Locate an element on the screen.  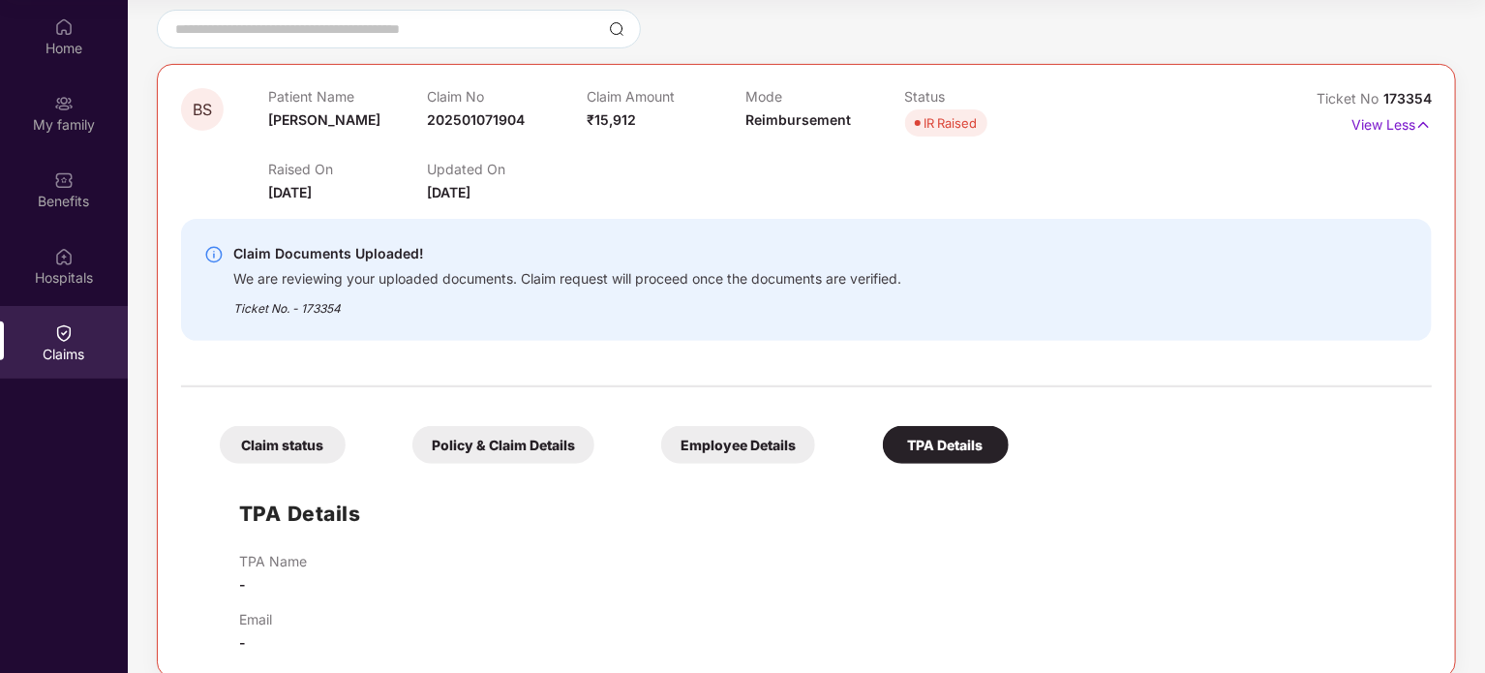
h1: TPA Details is located at coordinates (300, 513).